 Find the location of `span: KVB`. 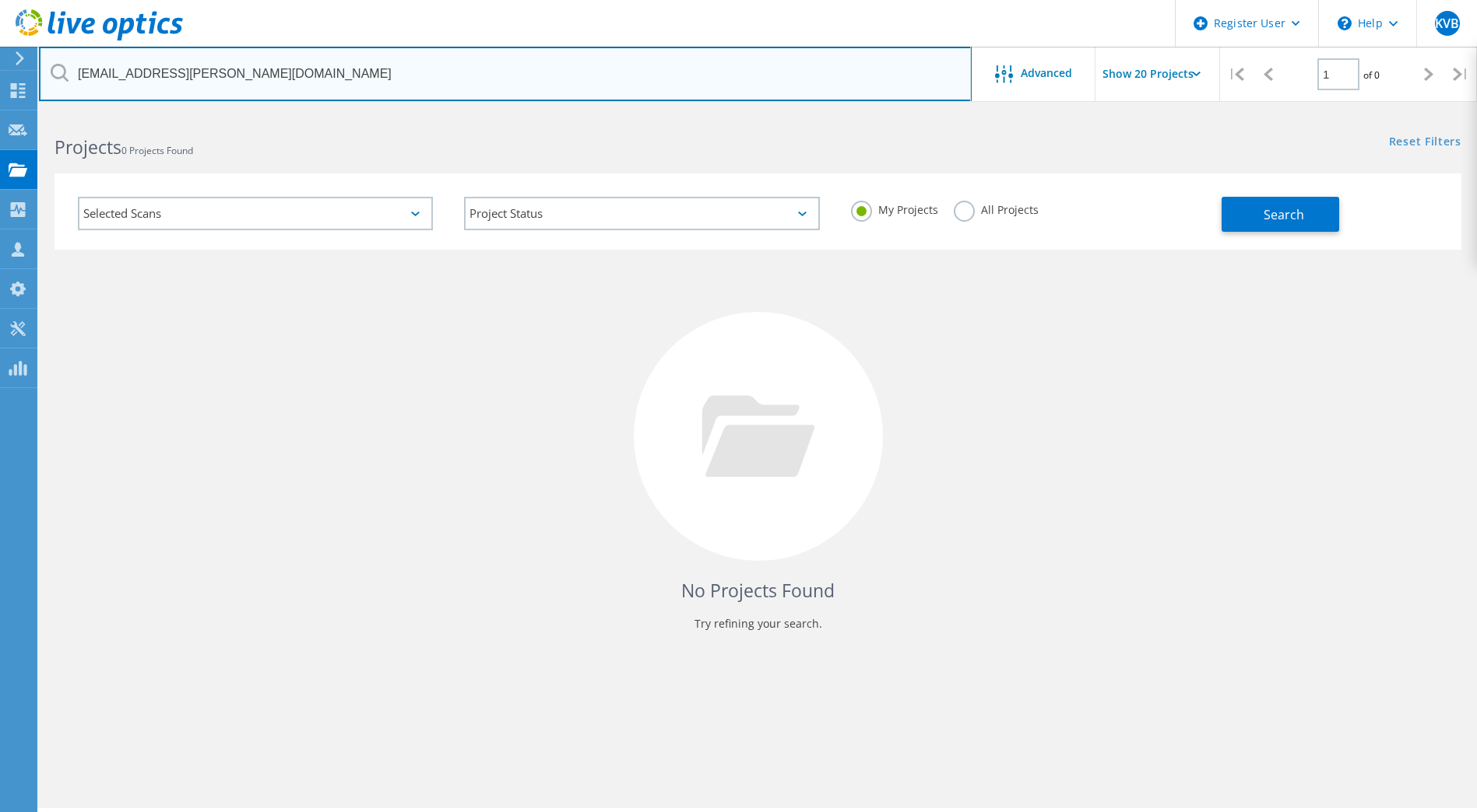

span: KVB is located at coordinates (1446, 24).